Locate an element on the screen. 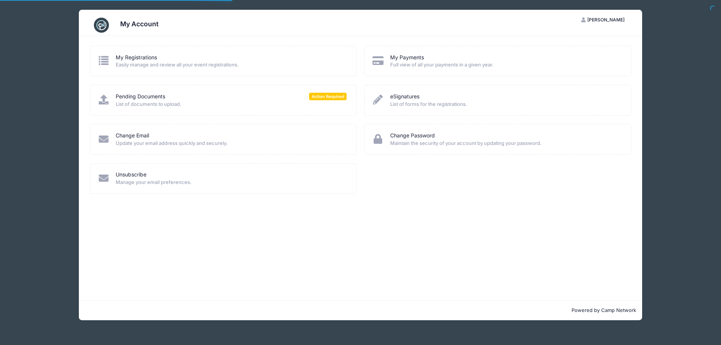 This screenshot has width=721, height=345. span: Update your email address quickly and securely. is located at coordinates (231, 143).